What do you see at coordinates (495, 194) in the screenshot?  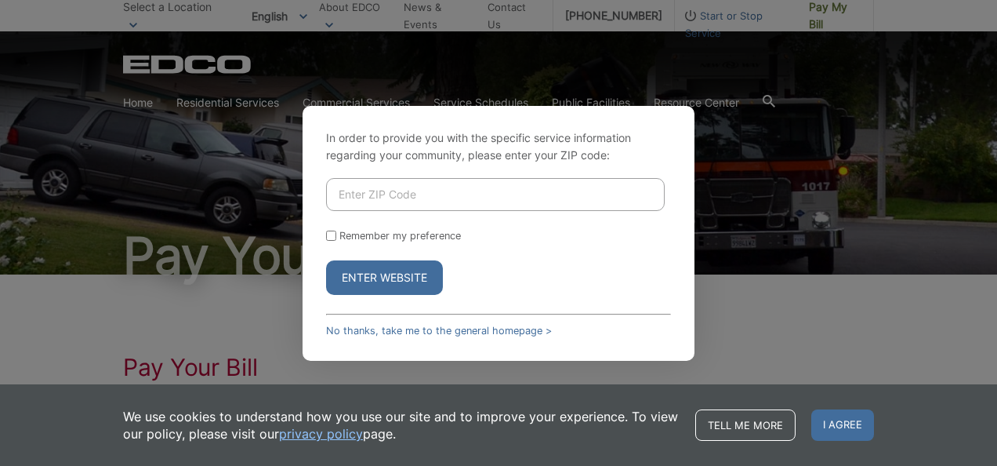 I see `input: Enter ZIP Code` at bounding box center [495, 194].